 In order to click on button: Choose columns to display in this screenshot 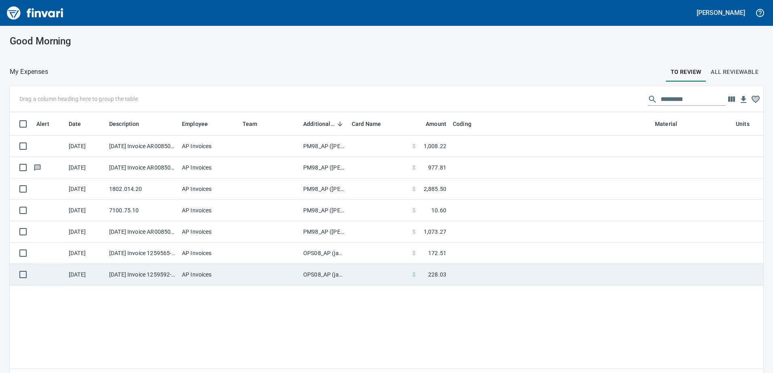, I will do `click(731, 99)`.